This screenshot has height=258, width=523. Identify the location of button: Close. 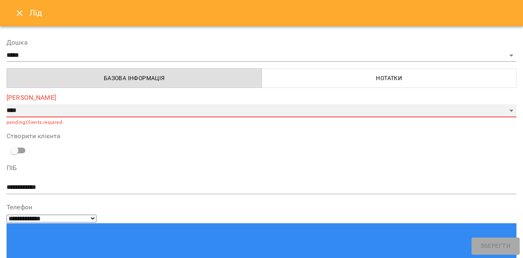
(20, 13).